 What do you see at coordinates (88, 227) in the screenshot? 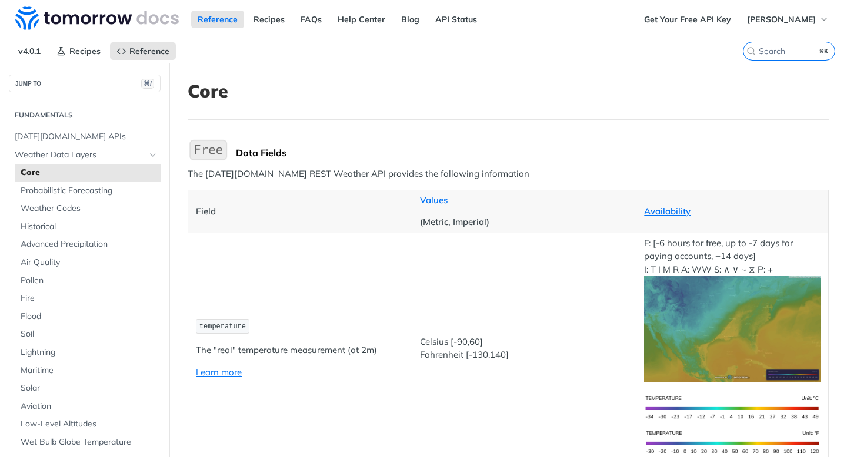
I see `a: Historical` at bounding box center [88, 227].